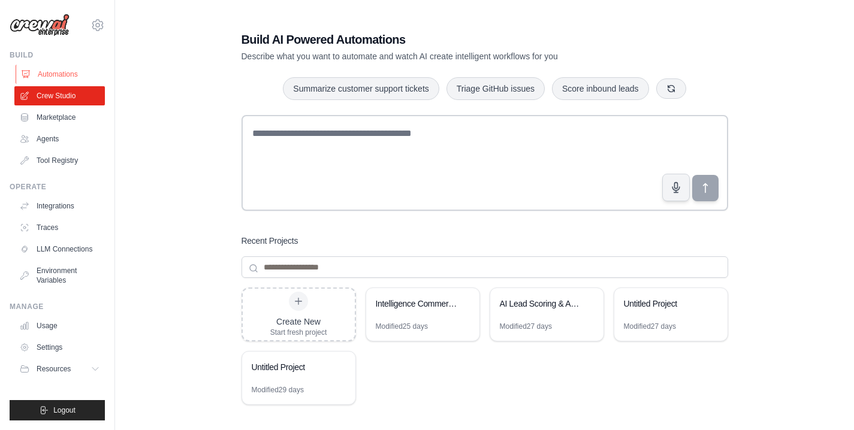  What do you see at coordinates (298, 322) in the screenshot?
I see `div: Create New` at bounding box center [298, 322].